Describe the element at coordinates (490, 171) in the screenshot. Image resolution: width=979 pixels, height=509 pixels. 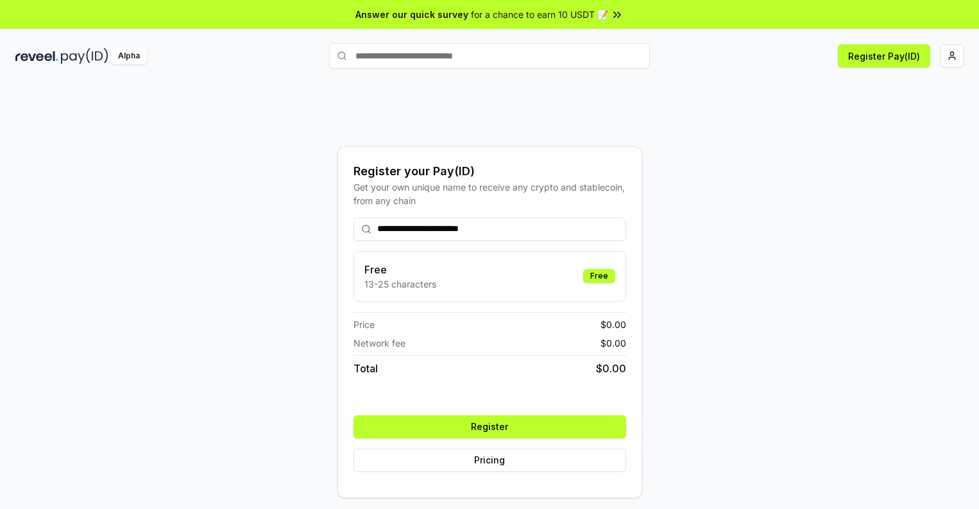
I see `div: Register your Pay(ID)` at that location.